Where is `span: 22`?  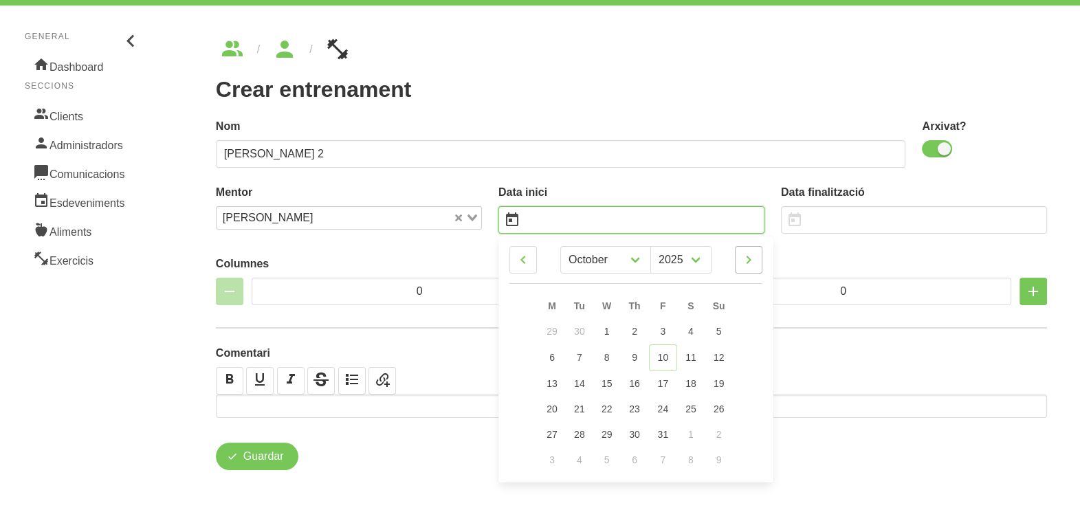
span: 22 is located at coordinates (607, 409).